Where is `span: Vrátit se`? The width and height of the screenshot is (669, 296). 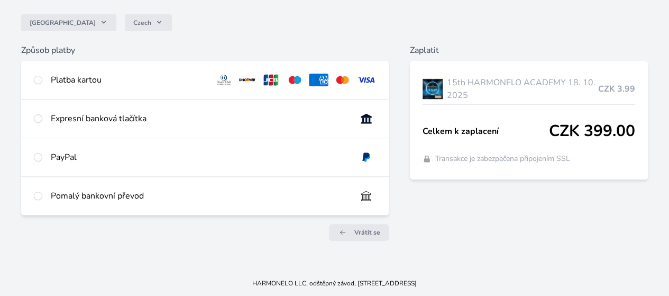 span: Vrátit se is located at coordinates (367, 232).